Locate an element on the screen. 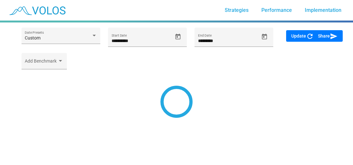 The height and width of the screenshot is (165, 353). span: Implementation is located at coordinates (323, 10).